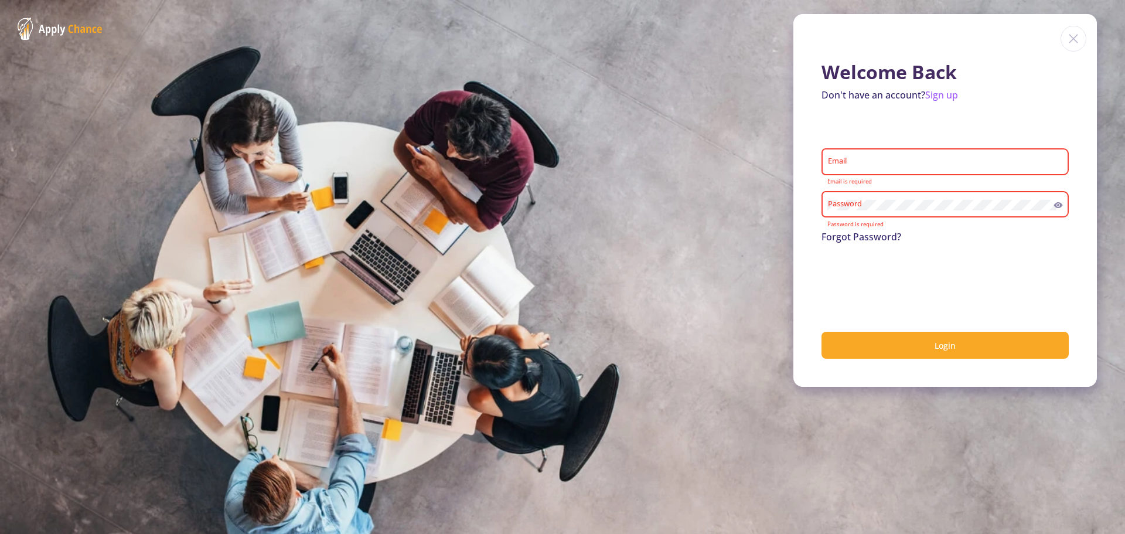  Describe the element at coordinates (60, 29) in the screenshot. I see `img: ApplyChance Logo` at that location.